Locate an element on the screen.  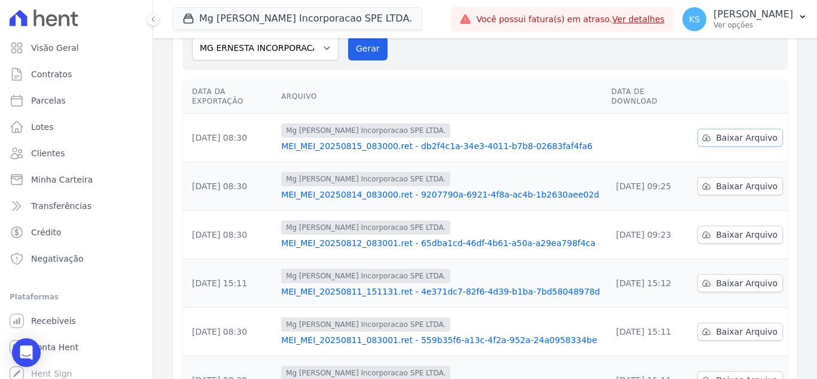
span: Parcelas is located at coordinates (48, 100).